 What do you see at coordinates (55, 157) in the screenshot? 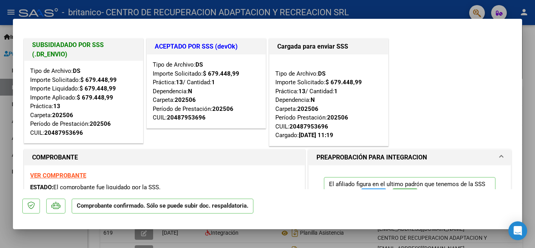
I see `strong: COMPROBANTE` at bounding box center [55, 157].